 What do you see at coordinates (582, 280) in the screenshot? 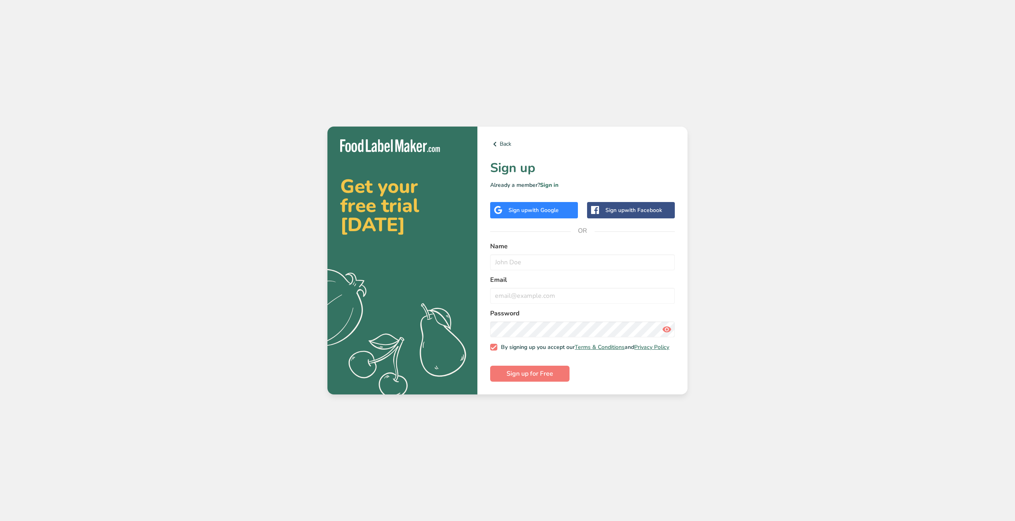
I see `label: Email` at bounding box center [582, 280].